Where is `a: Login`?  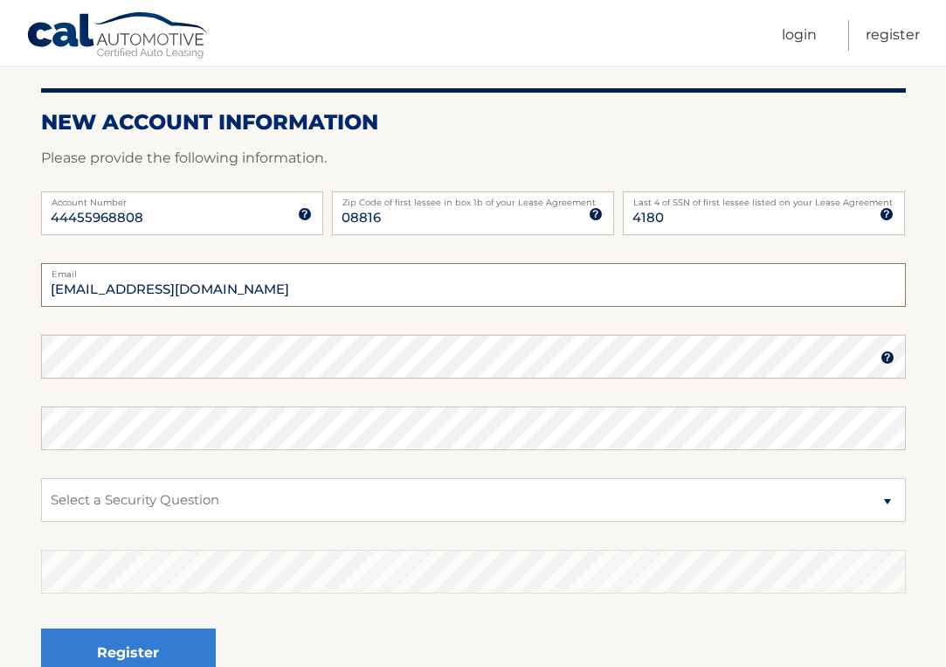 a: Login is located at coordinates (800, 35).